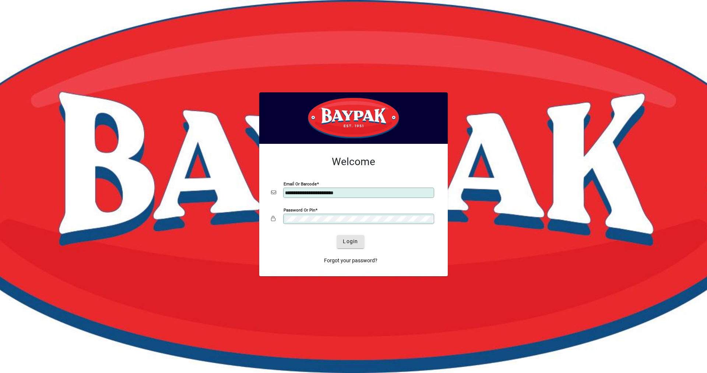  I want to click on button: Login, so click(350, 242).